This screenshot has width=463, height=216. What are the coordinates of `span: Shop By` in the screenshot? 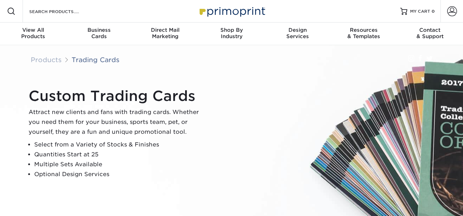 It's located at (232, 30).